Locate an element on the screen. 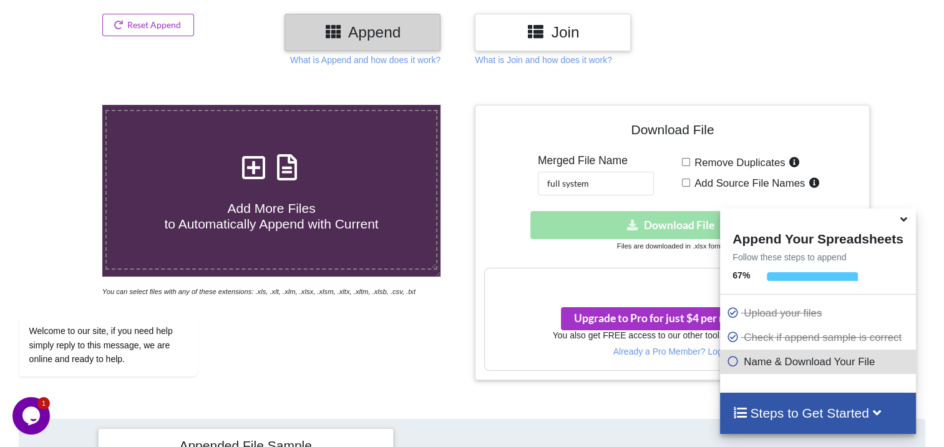 The height and width of the screenshot is (447, 944). h6: You also get FREE access to our other tool is located at coordinates (672, 335).